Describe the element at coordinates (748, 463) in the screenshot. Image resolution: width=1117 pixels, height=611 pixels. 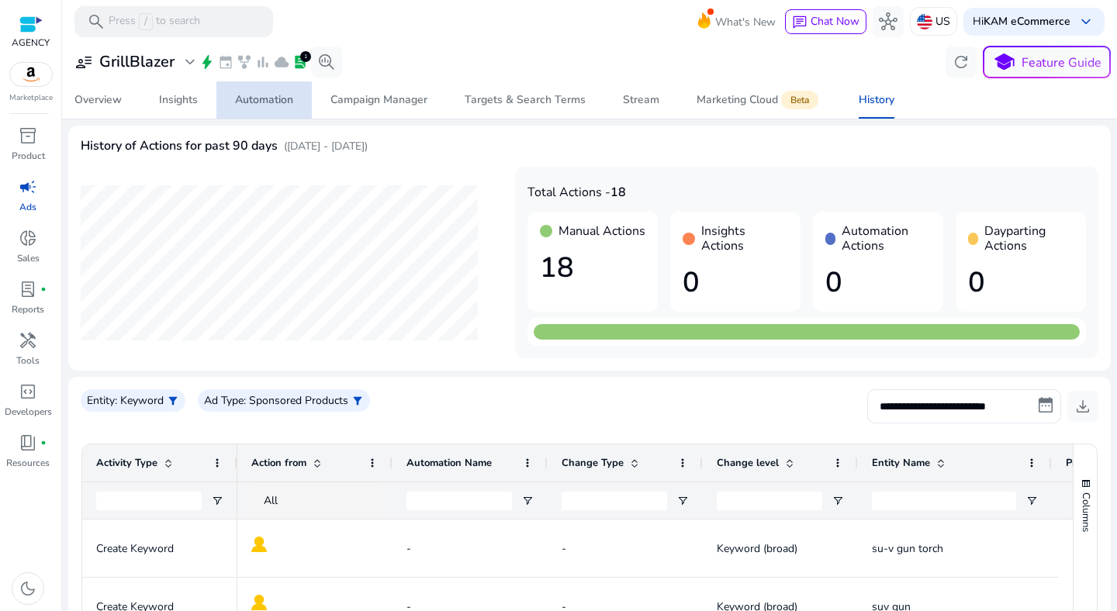
I see `span: Change level` at that location.